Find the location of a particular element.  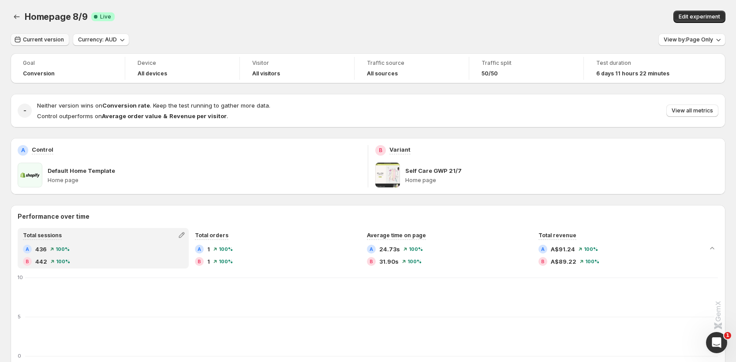

button: Current version is located at coordinates (40, 40).